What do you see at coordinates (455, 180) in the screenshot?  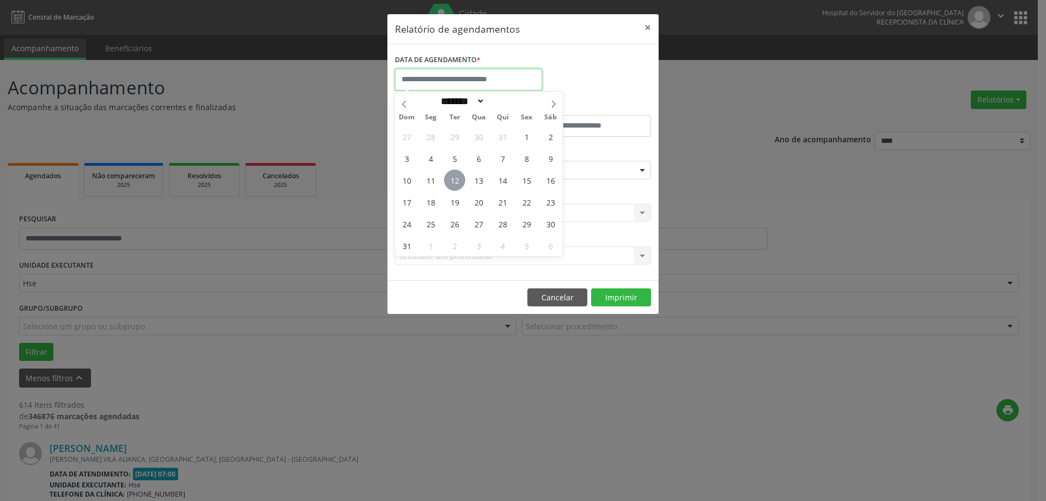 I see `span: Agosto 12, 2025` at bounding box center [455, 180].